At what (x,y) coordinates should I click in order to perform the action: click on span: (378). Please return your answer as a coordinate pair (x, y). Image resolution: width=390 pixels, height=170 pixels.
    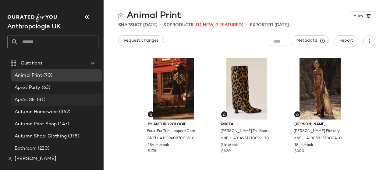
    Looking at the image, I should click on (73, 136).